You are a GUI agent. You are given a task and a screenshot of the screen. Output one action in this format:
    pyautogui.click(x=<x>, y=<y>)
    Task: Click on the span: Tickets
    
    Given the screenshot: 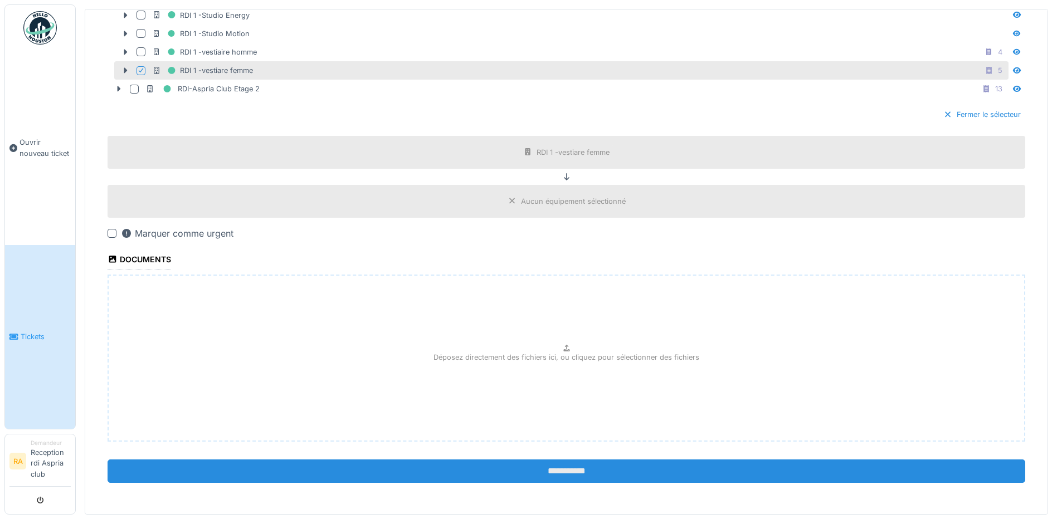 What is the action you would take?
    pyautogui.click(x=46, y=336)
    